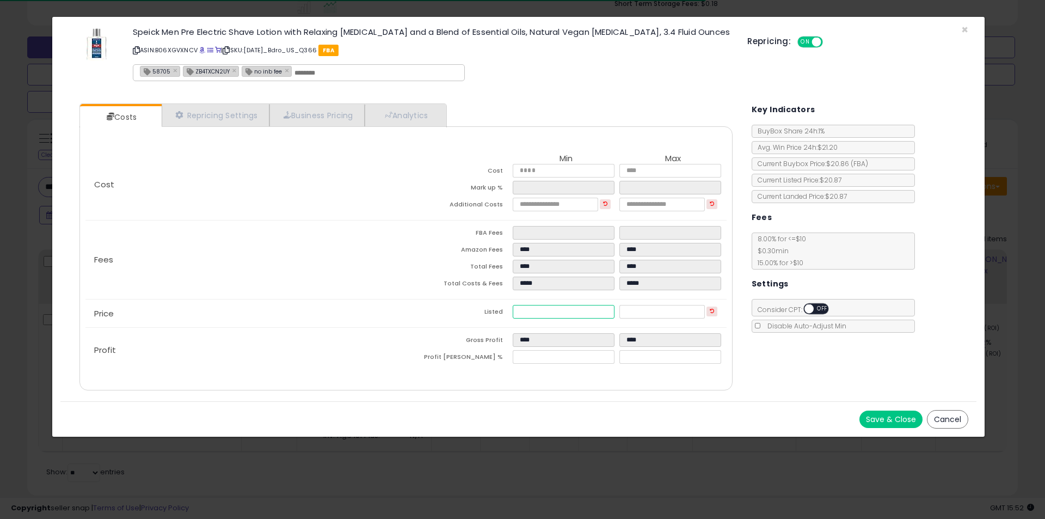 The height and width of the screenshot is (519, 1045). What do you see at coordinates (799, 196) in the screenshot?
I see `span: Current Landed Price: $20.87` at bounding box center [799, 196].